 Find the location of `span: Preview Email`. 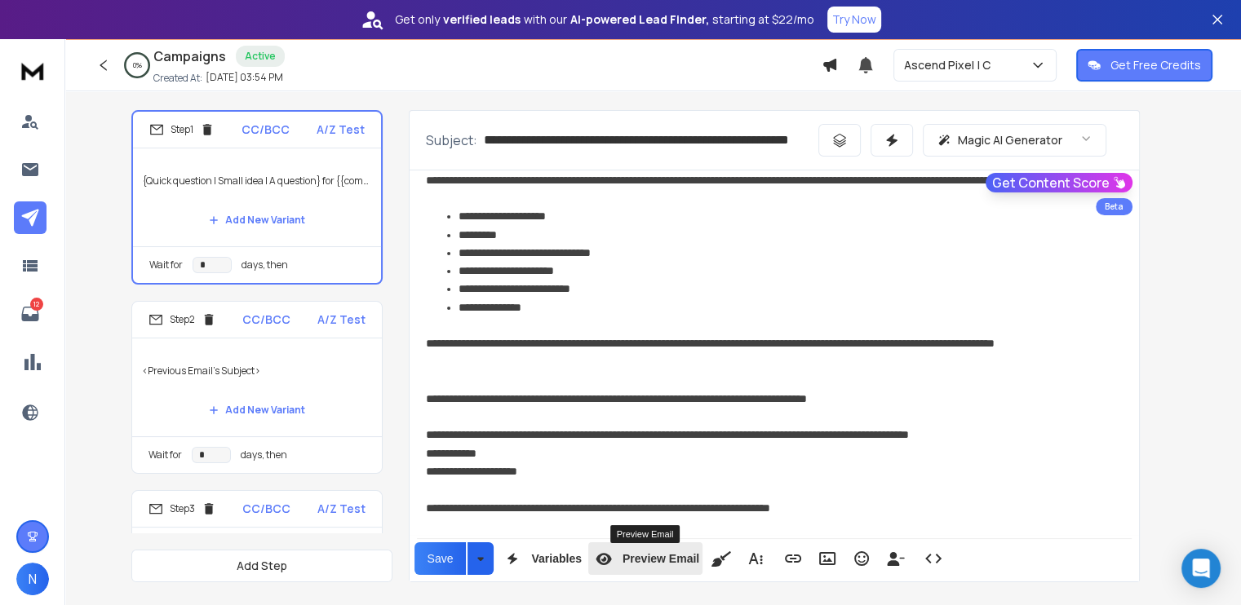

span: Preview Email is located at coordinates (661, 559).